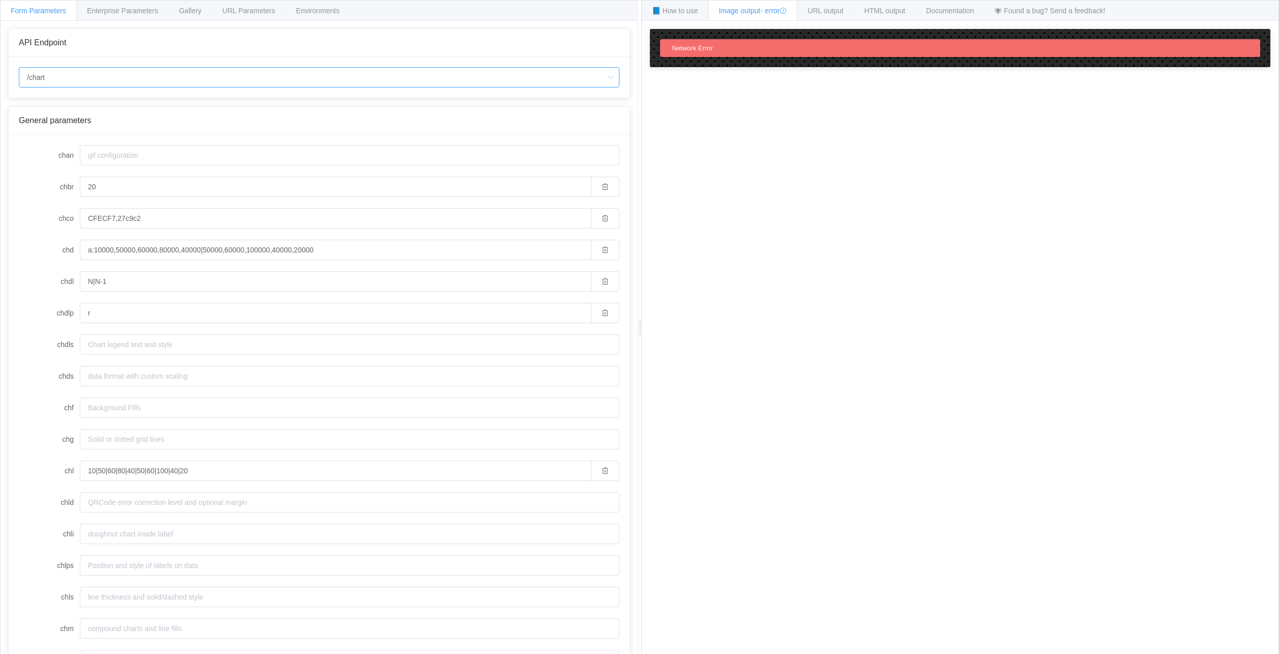  Describe the element at coordinates (49, 533) in the screenshot. I see `label: chli` at that location.